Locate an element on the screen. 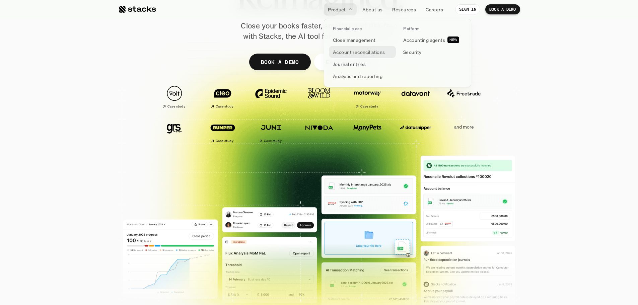 The width and height of the screenshot is (638, 305). p: Close your books faster, smarter, and risk-free with Stacks, the AI tool for accounting teams. is located at coordinates (319, 31).